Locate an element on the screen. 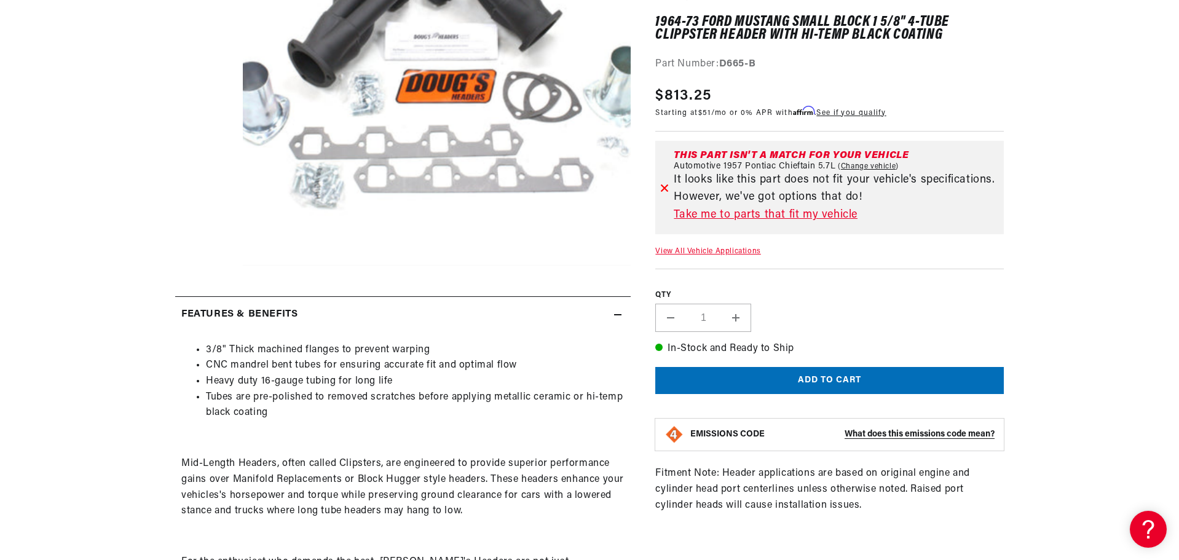 The width and height of the screenshot is (1179, 560). h1: 1964-73 Ford Mustang Small Block 1 5/8" 4-Tube Clippster Header with Hi-Temp Black Coating is located at coordinates (829, 29).